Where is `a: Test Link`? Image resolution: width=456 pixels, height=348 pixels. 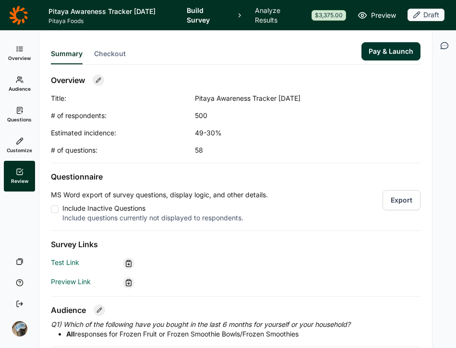 a: Test Link is located at coordinates (65, 262).